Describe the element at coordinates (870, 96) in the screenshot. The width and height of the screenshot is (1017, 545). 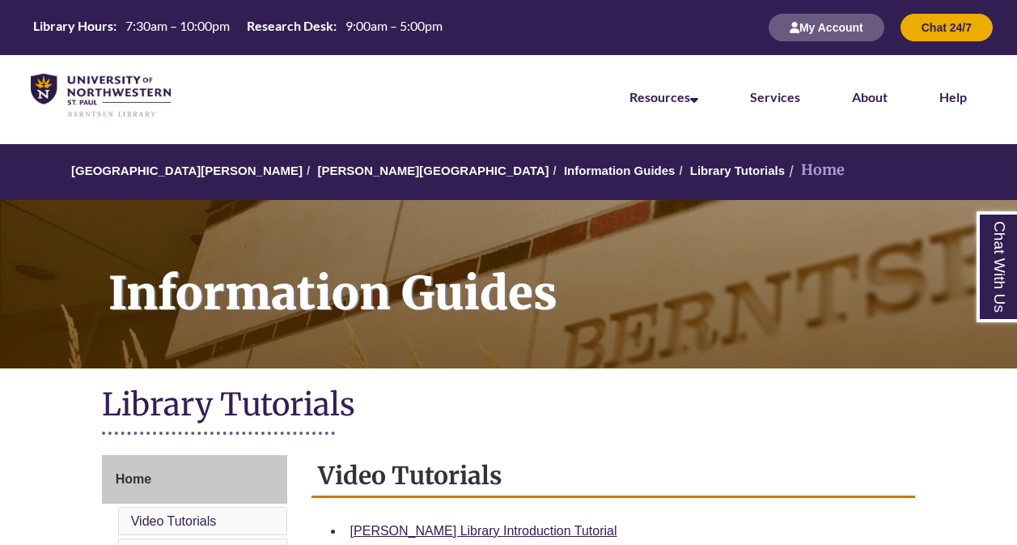
I see `a: About` at that location.